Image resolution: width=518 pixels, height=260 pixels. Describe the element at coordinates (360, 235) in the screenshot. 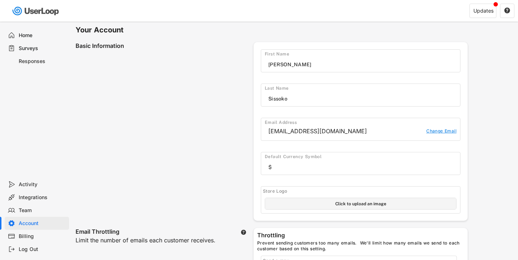

I see `div: Throttling` at that location.